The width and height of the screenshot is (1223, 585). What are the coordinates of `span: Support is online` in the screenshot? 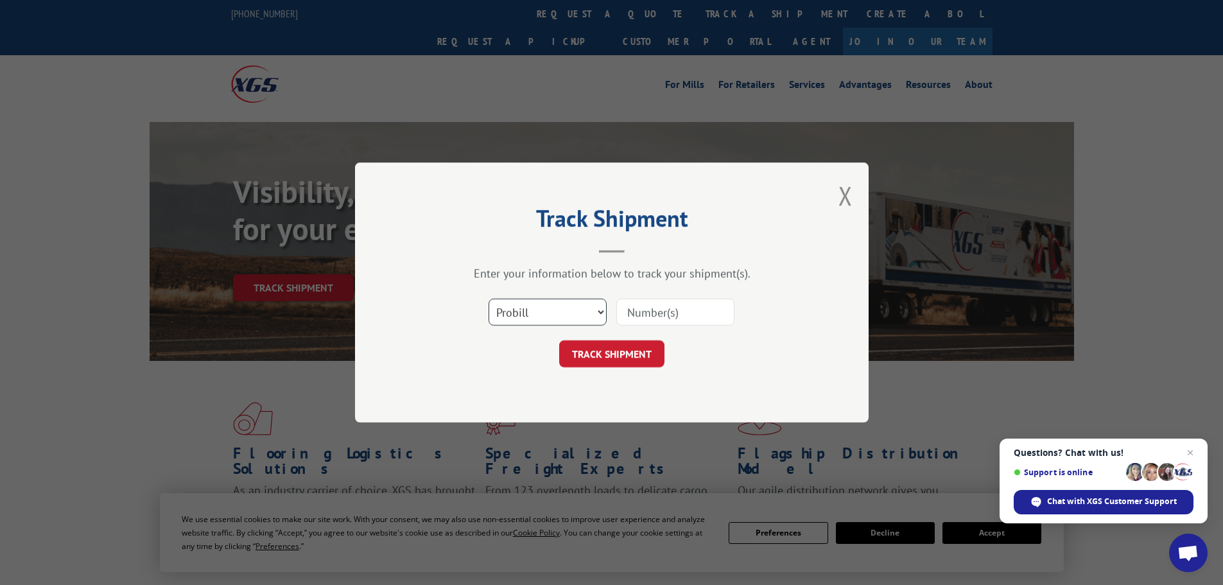 It's located at (1068, 472).